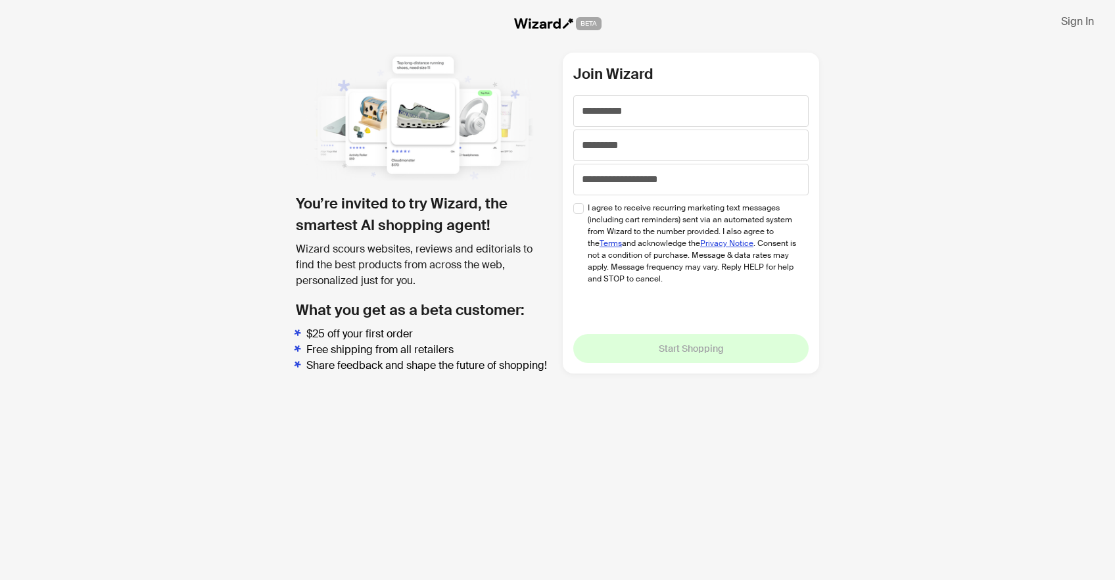 Image resolution: width=1115 pixels, height=580 pixels. I want to click on div: Wizard scours websites, reviews and editorials to find the best products from across the web, per..., so click(424, 265).